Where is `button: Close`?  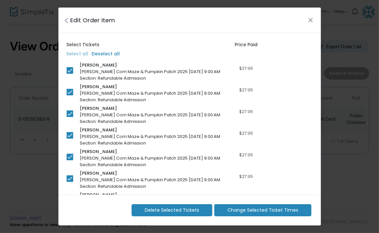
button: Close is located at coordinates (311, 20).